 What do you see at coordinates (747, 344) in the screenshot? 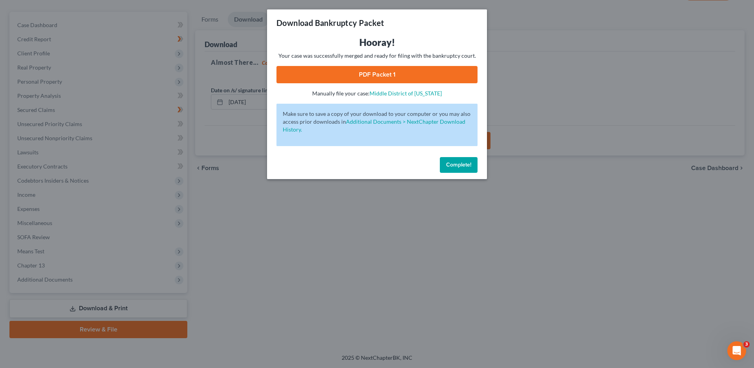
I see `span: 3` at bounding box center [747, 344].